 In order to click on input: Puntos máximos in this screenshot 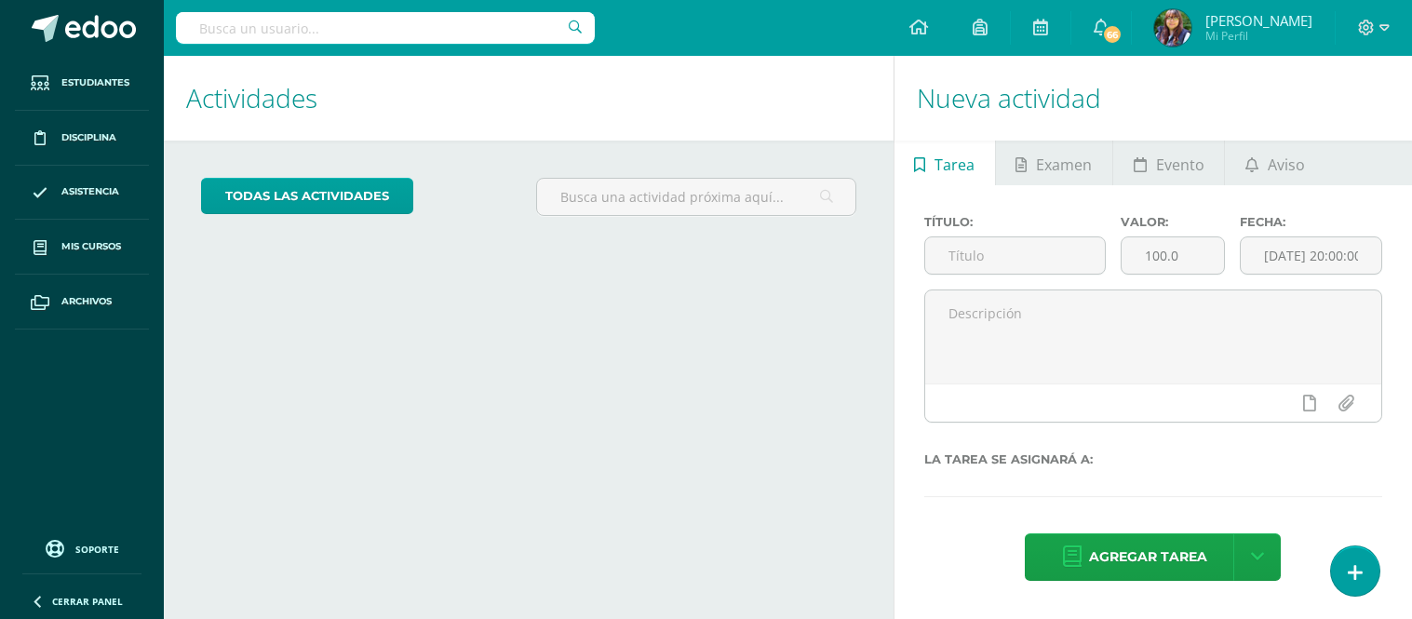, I will do `click(1172, 255)`.